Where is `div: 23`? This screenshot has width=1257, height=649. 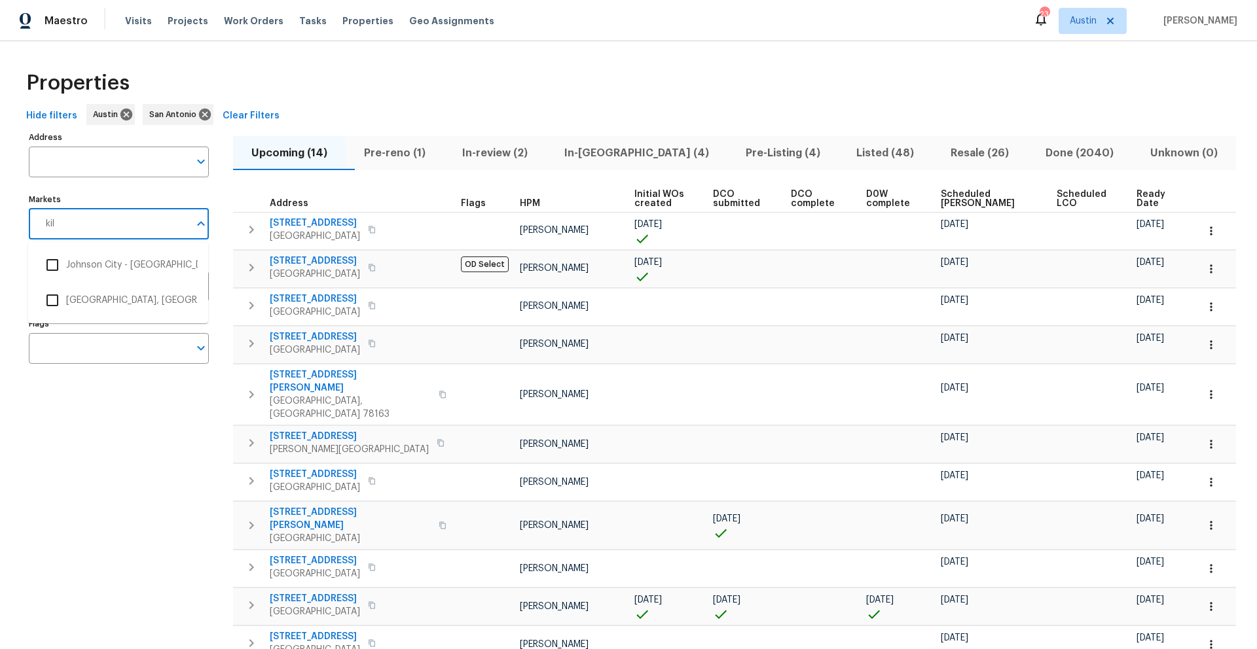
div: 23 is located at coordinates (1044, 14).